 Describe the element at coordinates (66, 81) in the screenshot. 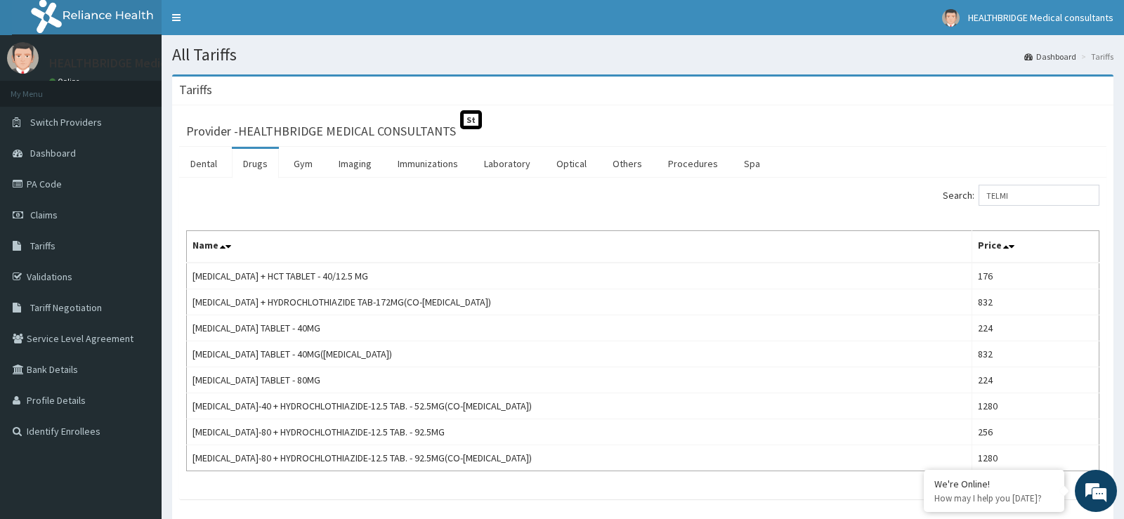

I see `a: Online` at that location.